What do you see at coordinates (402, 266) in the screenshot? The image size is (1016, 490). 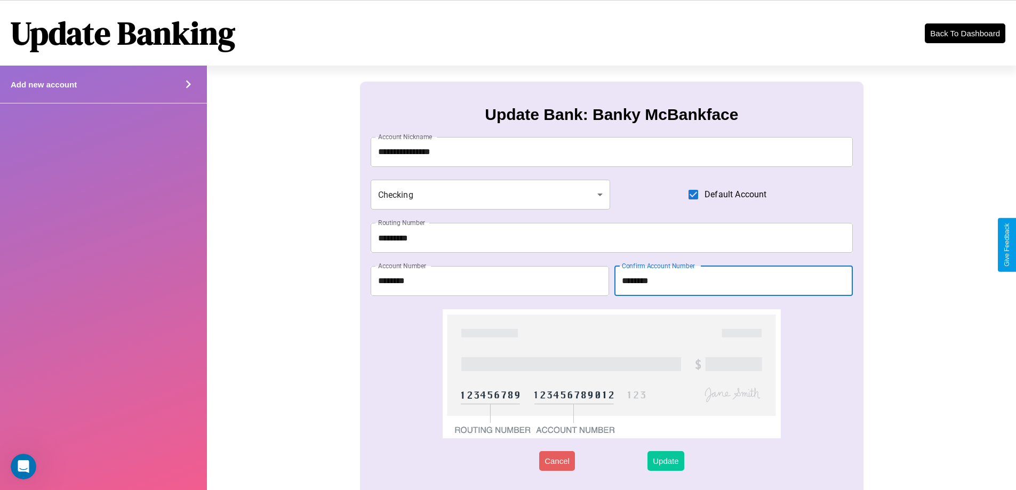 I see `label: Account Number` at bounding box center [402, 266].